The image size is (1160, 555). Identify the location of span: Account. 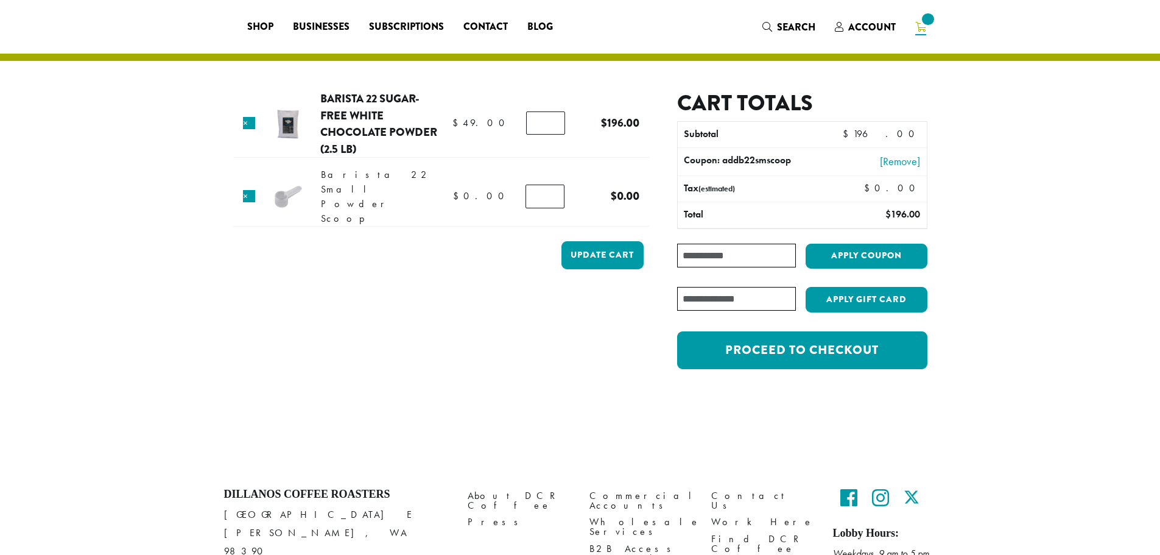
(872, 27).